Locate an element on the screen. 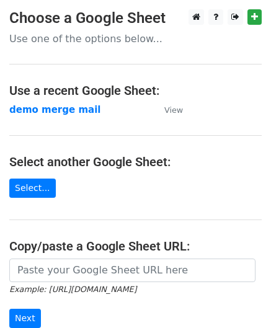 This screenshot has height=328, width=271. input: Next is located at coordinates (25, 318).